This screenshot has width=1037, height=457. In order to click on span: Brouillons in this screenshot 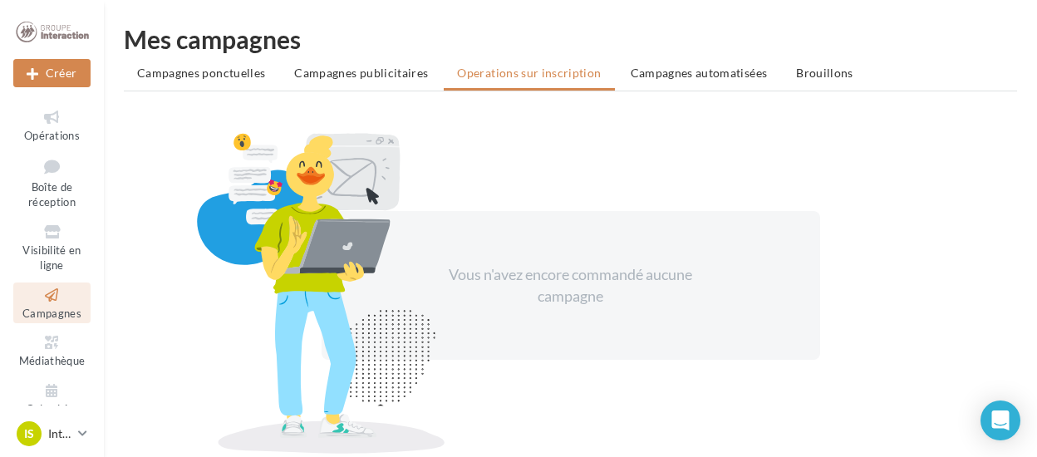, I will do `click(825, 72)`.